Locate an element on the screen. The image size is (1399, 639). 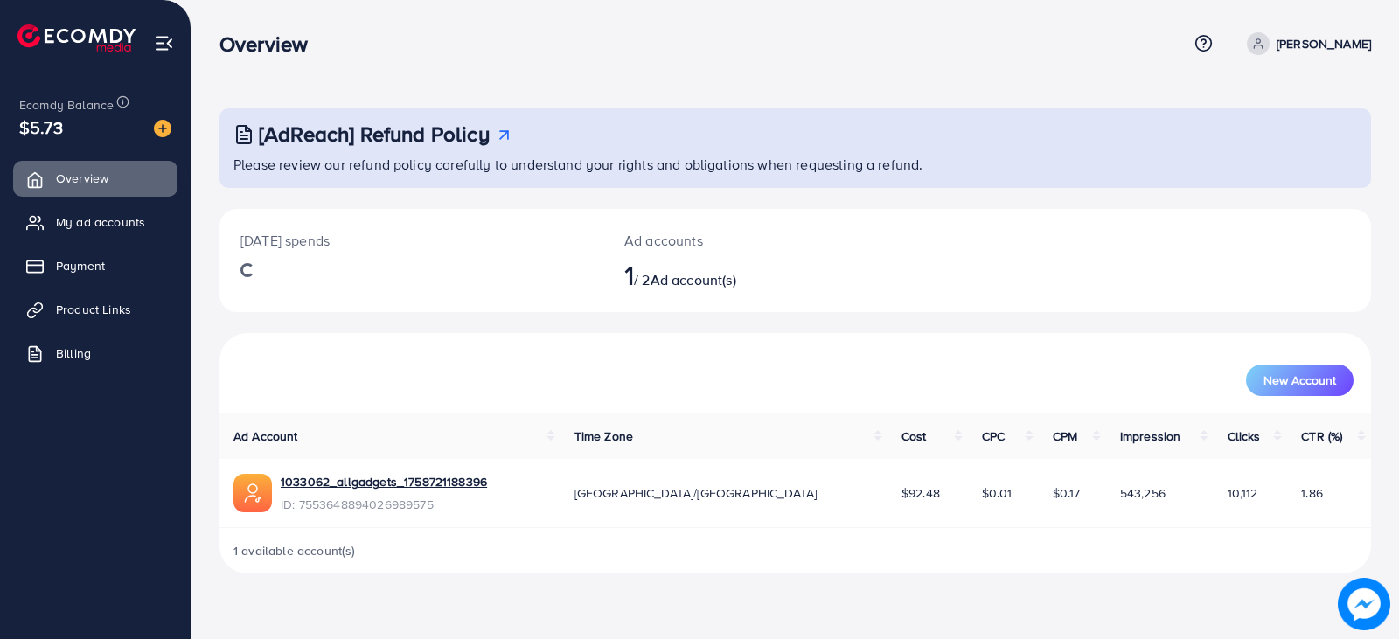
span: My ad accounts is located at coordinates (101, 222).